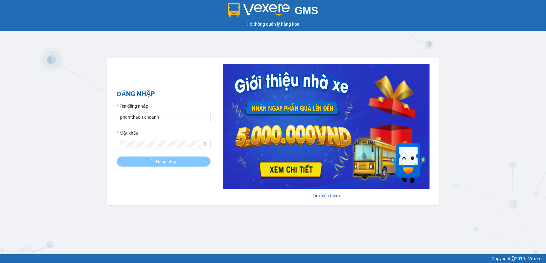 The height and width of the screenshot is (263, 546). I want to click on span: eye-invisible, so click(205, 144).